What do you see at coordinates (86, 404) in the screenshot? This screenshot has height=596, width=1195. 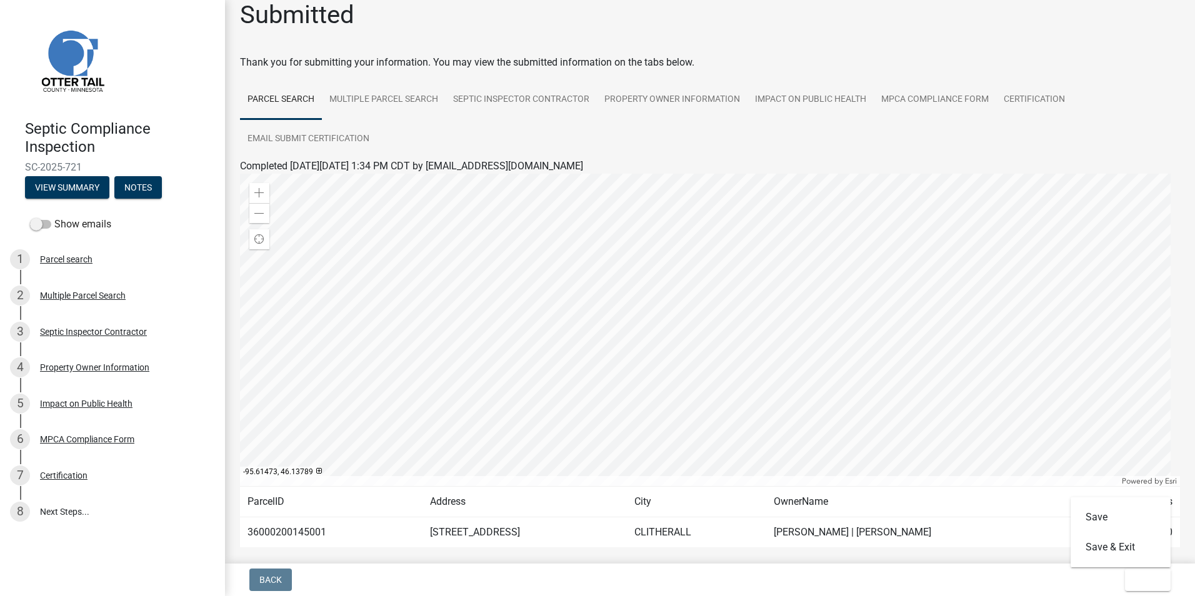 I see `div: Impact on Public Health` at bounding box center [86, 404].